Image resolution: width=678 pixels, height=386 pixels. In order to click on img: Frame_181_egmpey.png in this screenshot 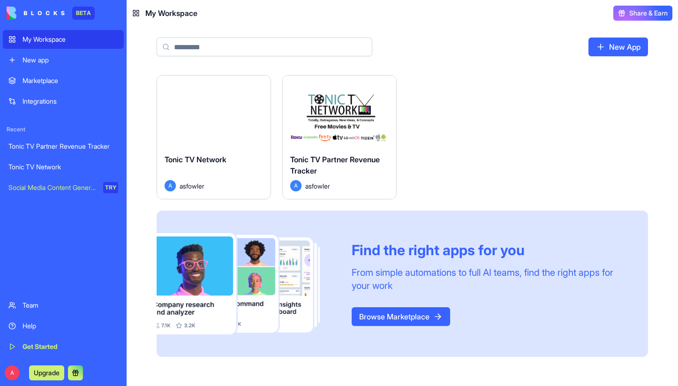, I will do `click(247, 284)`.